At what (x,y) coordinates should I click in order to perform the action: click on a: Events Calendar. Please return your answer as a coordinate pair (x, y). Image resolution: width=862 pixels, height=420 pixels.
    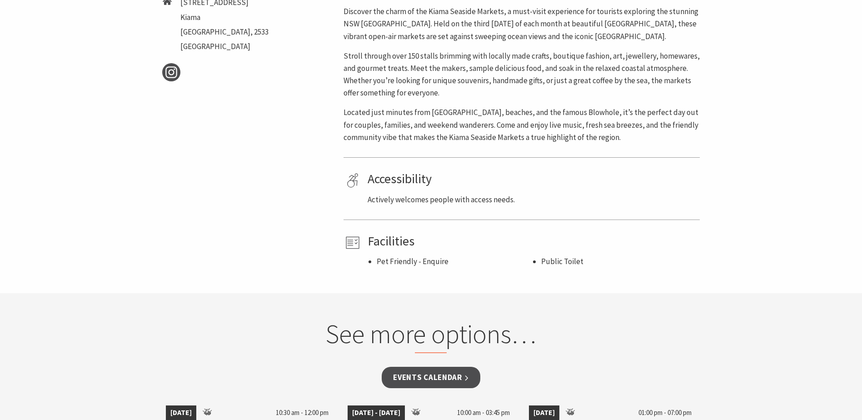
    Looking at the image, I should click on (431, 377).